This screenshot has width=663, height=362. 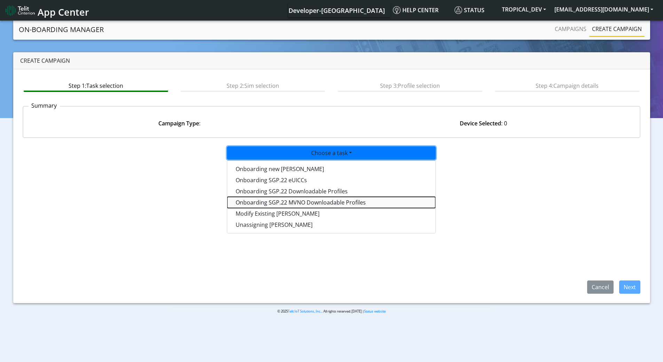 What do you see at coordinates (332, 61) in the screenshot?
I see `div: Create campaign` at bounding box center [332, 61].